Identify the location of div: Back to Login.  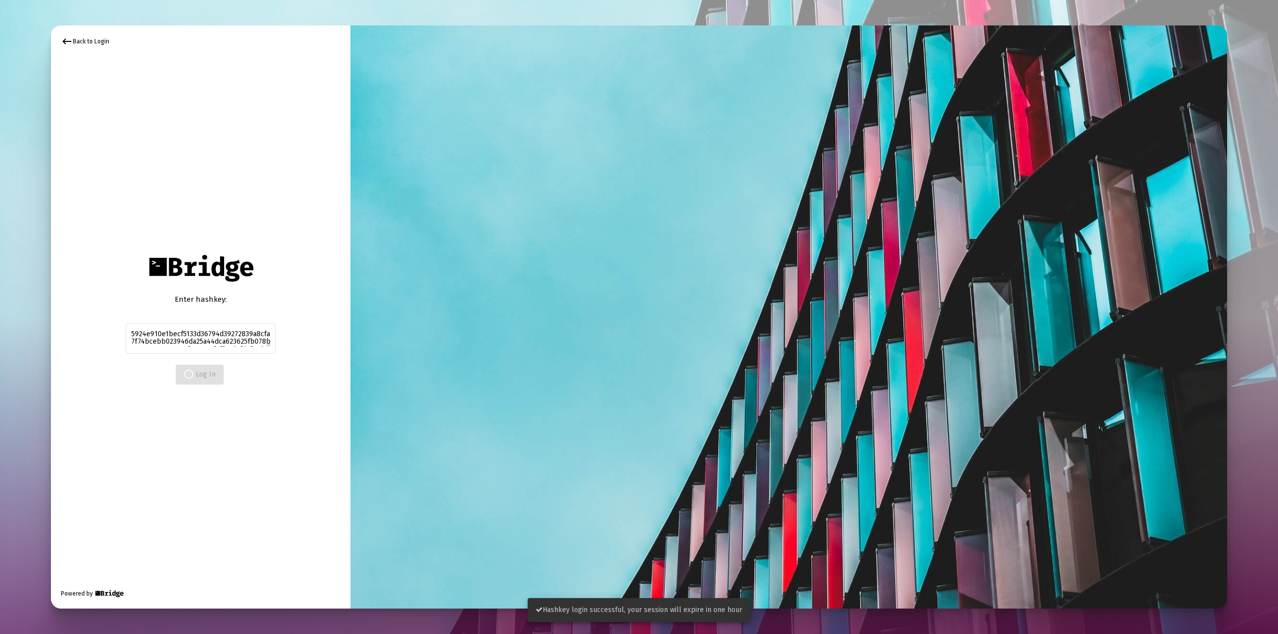
(85, 41).